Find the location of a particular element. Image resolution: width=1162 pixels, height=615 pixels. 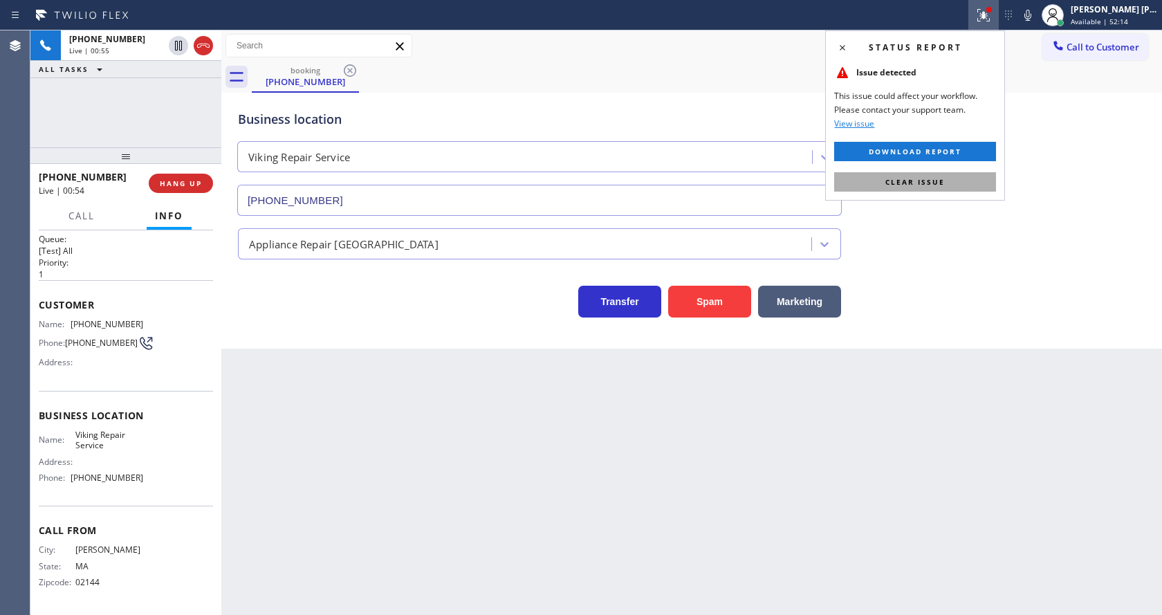

span: Call From is located at coordinates (126, 530).